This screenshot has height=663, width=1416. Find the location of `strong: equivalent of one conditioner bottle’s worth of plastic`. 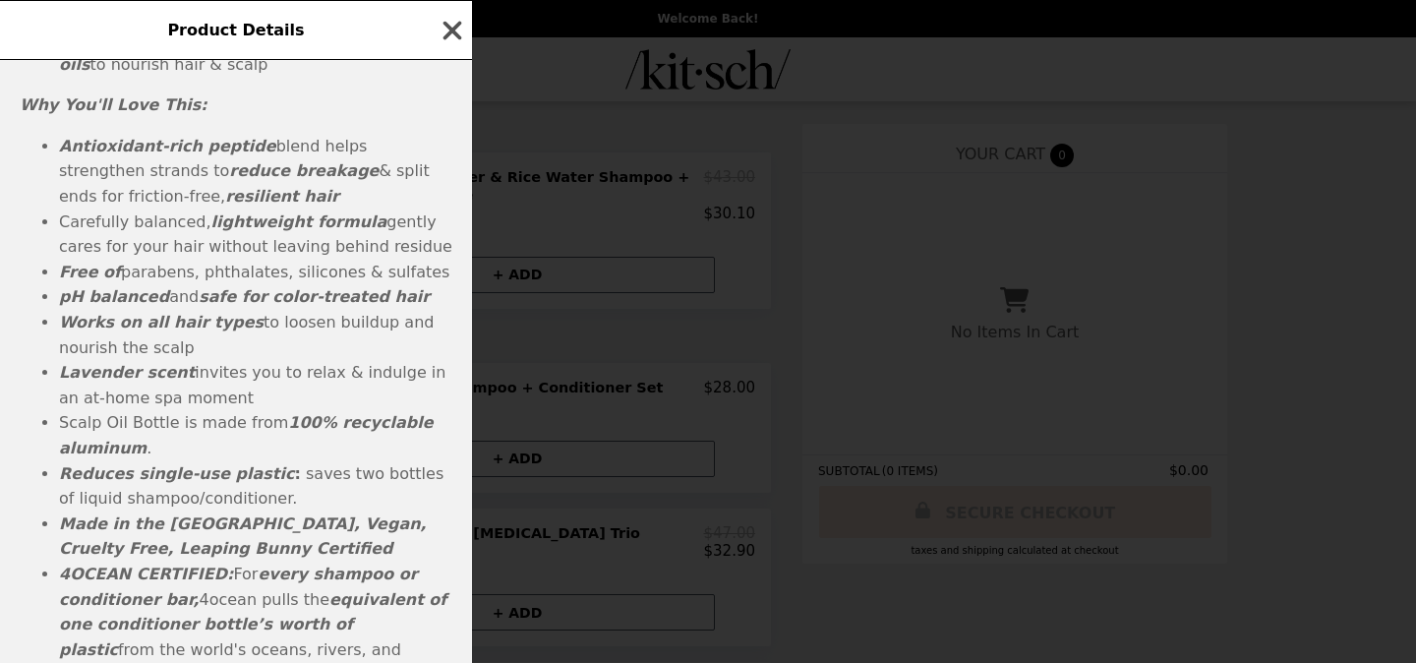

strong: equivalent of one conditioner bottle’s worth of plastic is located at coordinates (253, 625).